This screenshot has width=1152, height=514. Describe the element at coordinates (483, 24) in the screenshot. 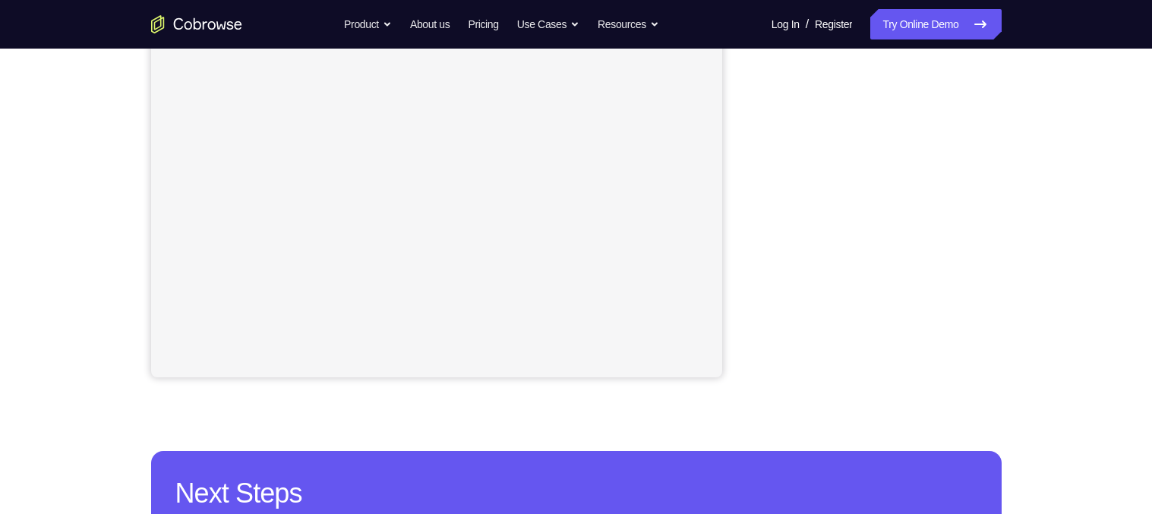

I see `a: Pricing` at that location.